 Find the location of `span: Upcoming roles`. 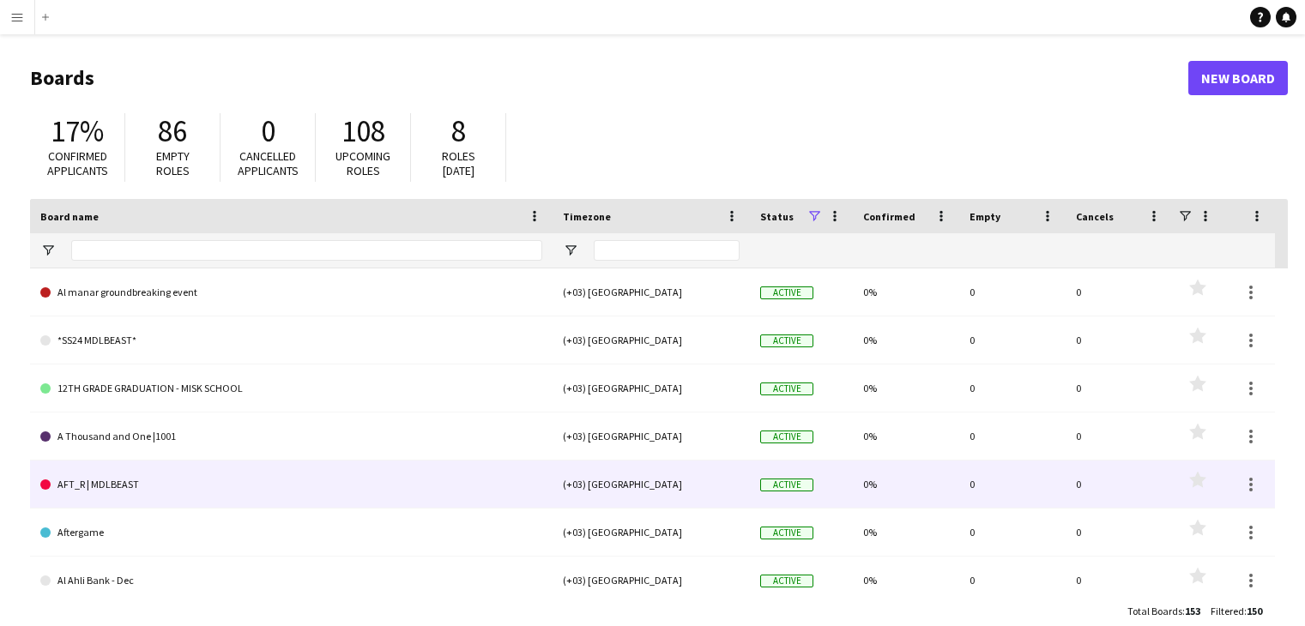

span: Upcoming roles is located at coordinates (363, 163).